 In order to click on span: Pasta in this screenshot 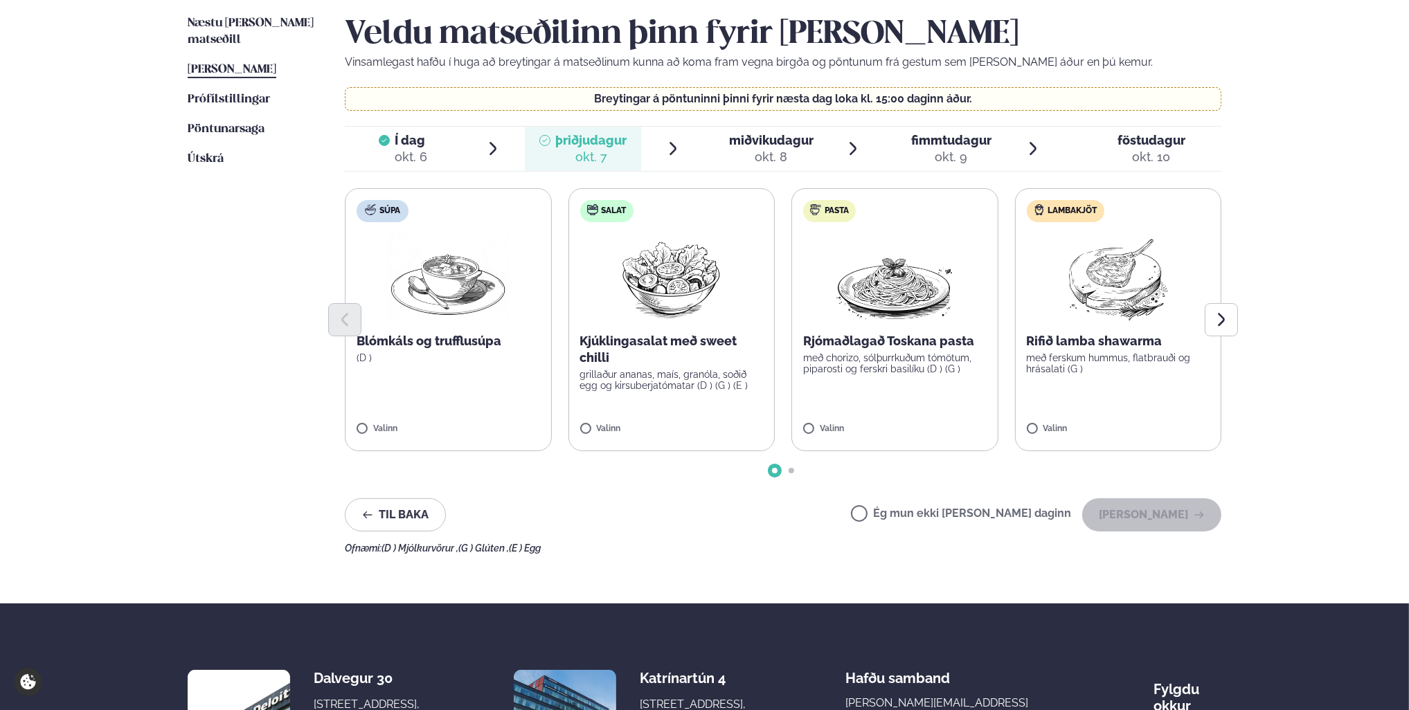, I will do `click(836, 211)`.